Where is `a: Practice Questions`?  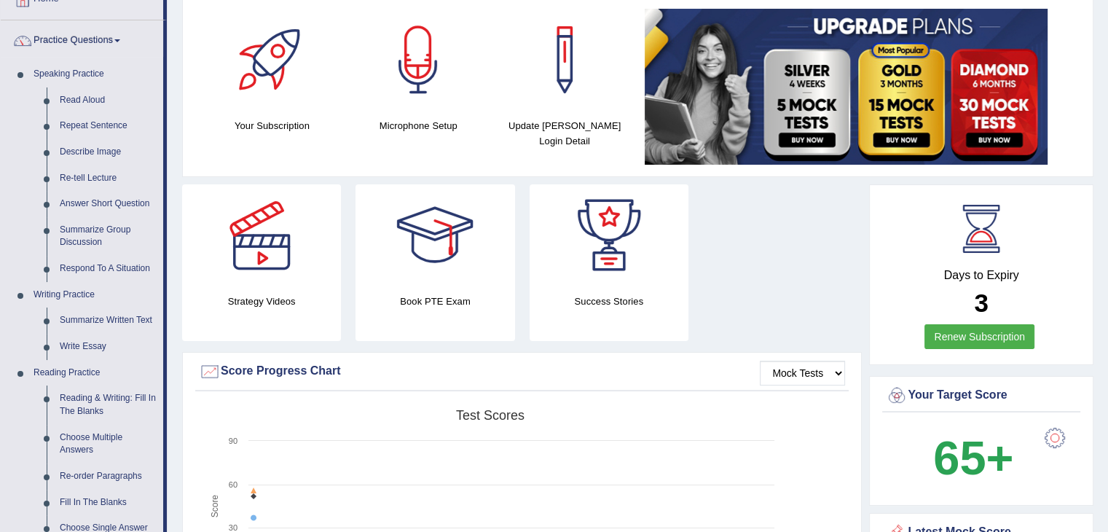
a: Practice Questions is located at coordinates (82, 39).